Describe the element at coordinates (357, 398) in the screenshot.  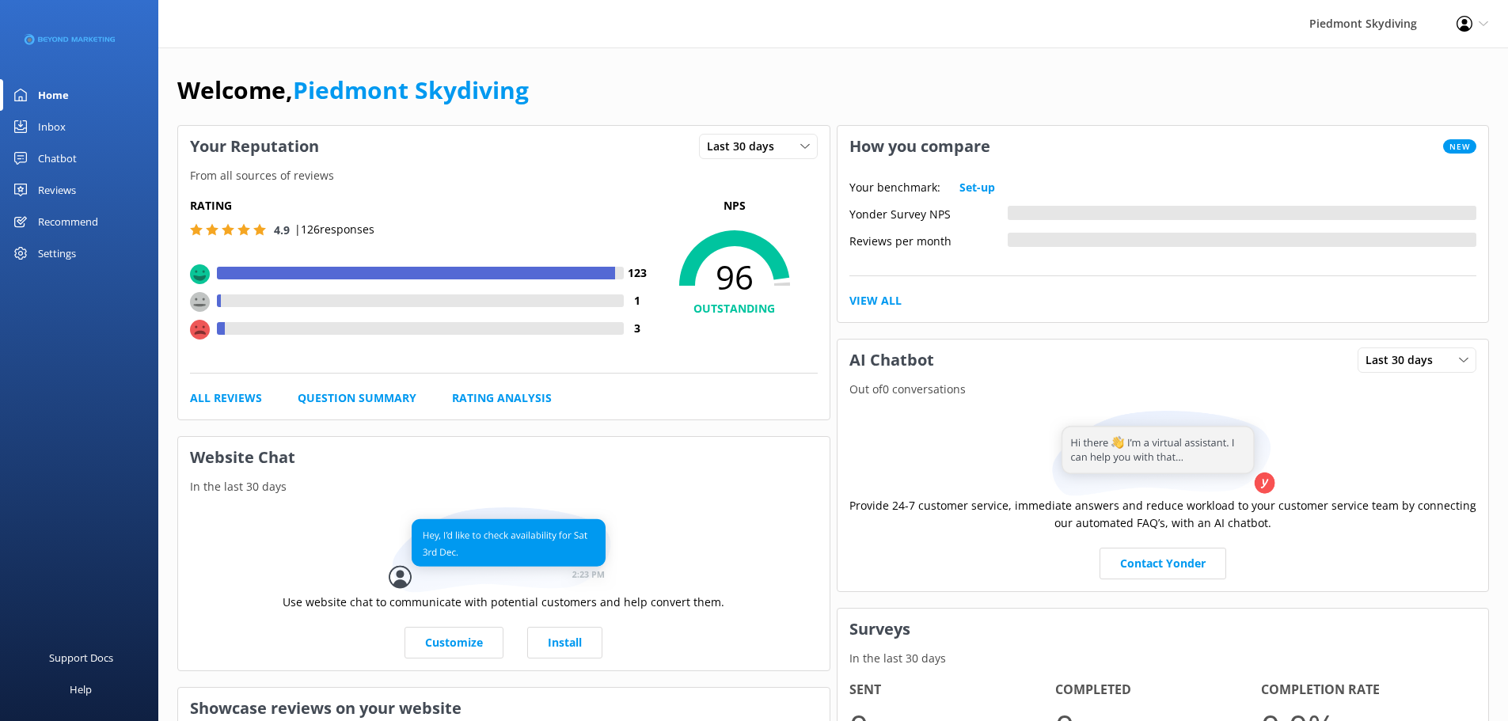
I see `a: Question Summary` at that location.